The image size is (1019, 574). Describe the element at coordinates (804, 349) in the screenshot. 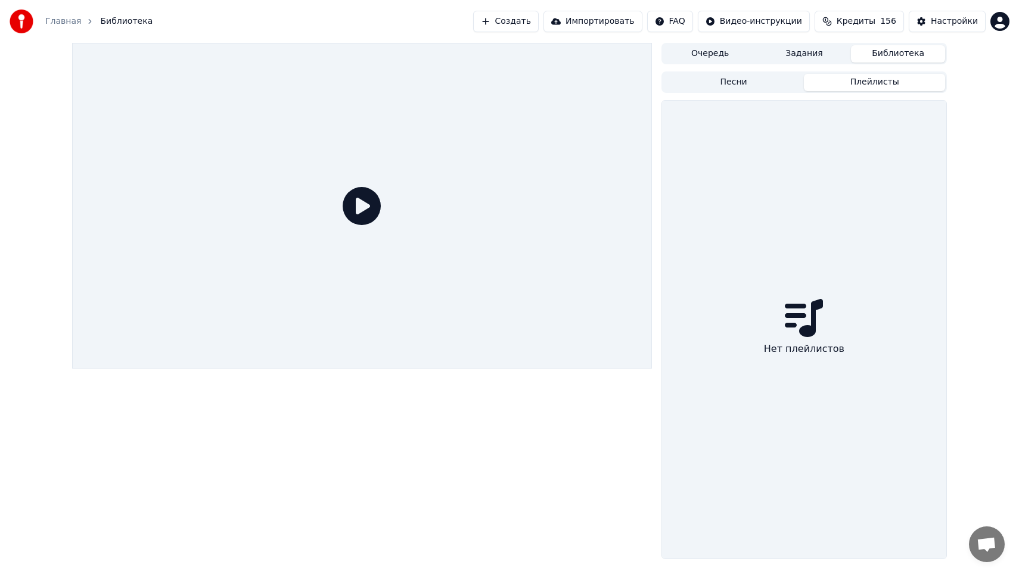

I see `div: Нет плейлистов` at that location.